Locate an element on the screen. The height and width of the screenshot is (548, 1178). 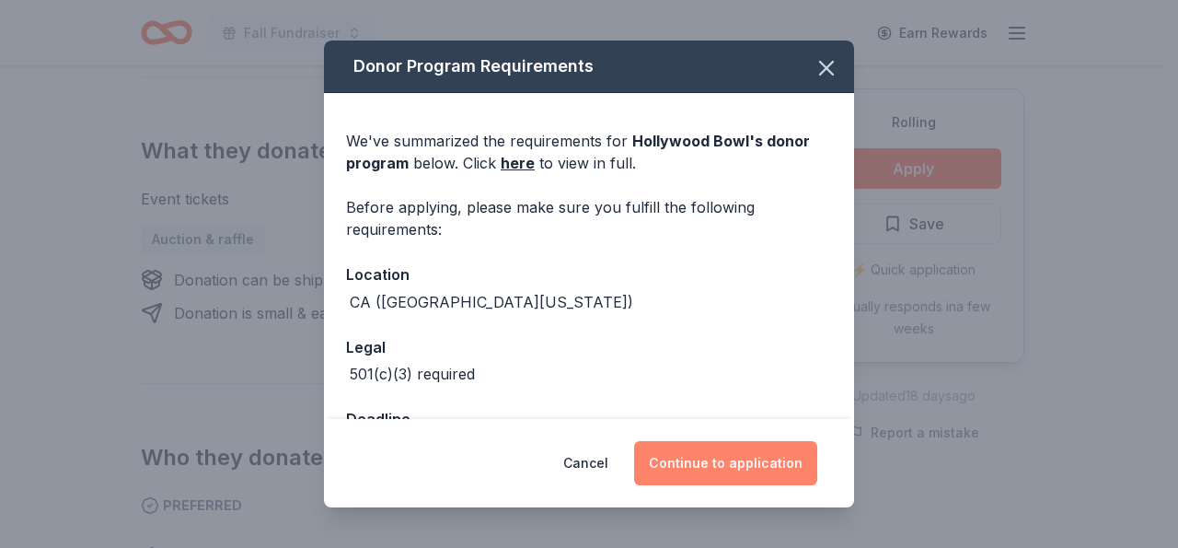
div: 501(c)(3) required is located at coordinates (412, 374).